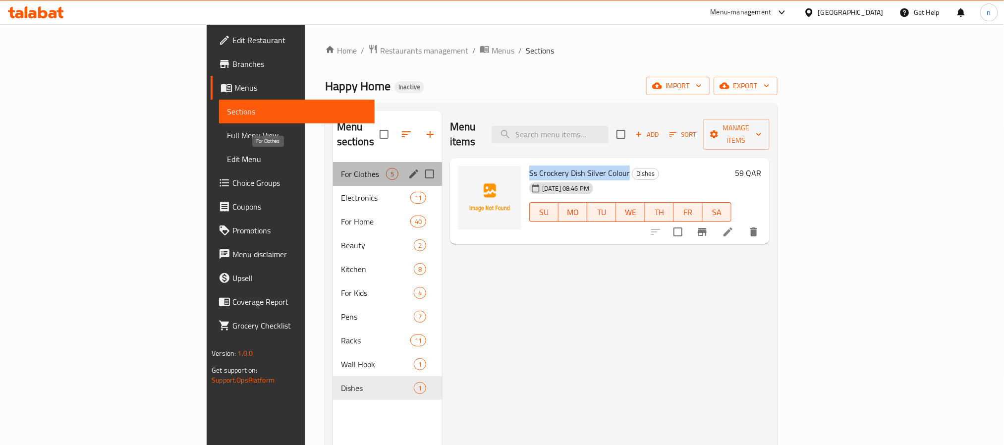  Describe the element at coordinates (299, 40) in the screenshot. I see `span: Edit Restaurant` at that location.